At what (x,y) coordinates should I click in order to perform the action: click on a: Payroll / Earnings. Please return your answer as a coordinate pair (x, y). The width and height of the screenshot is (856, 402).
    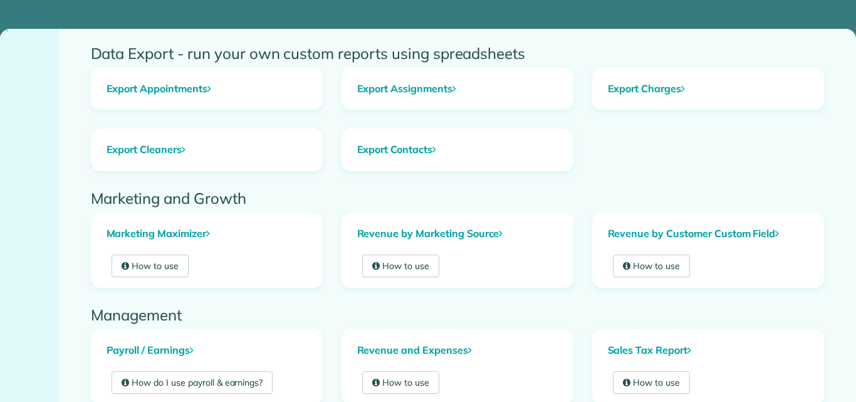
    Looking at the image, I should click on (207, 350).